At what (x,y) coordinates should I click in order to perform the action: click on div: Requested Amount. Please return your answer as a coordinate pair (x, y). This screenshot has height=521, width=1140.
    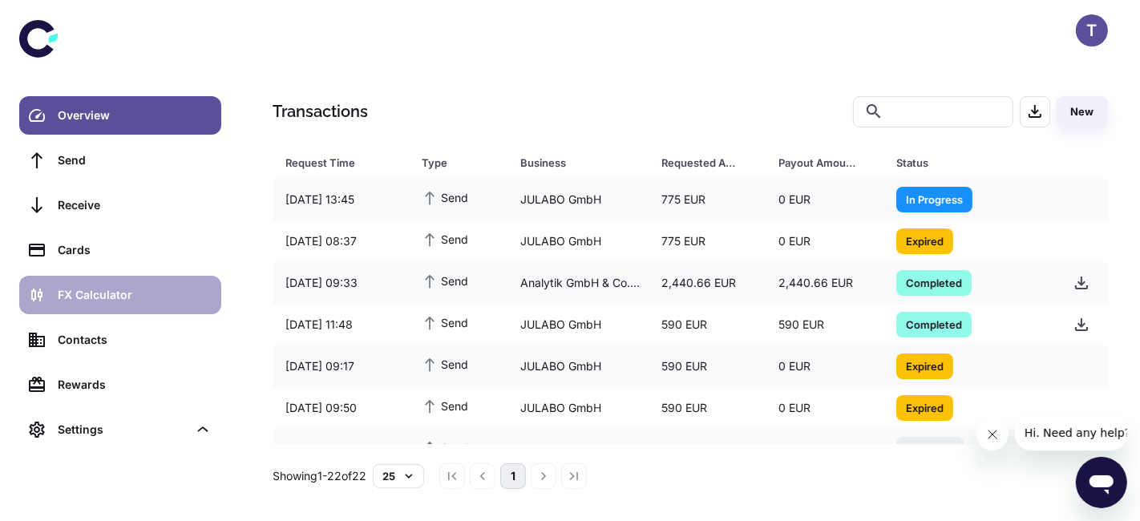
    Looking at the image, I should click on (700, 163).